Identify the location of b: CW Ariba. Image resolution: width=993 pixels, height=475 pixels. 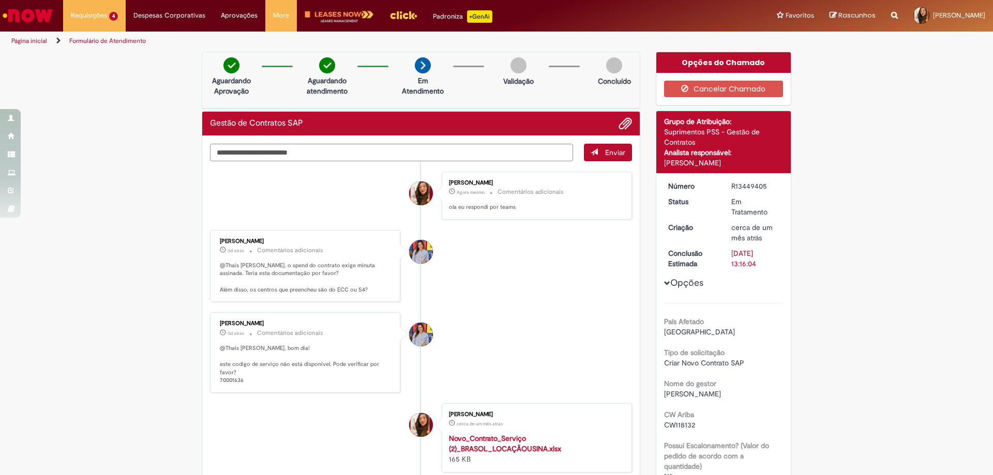
(679, 415).